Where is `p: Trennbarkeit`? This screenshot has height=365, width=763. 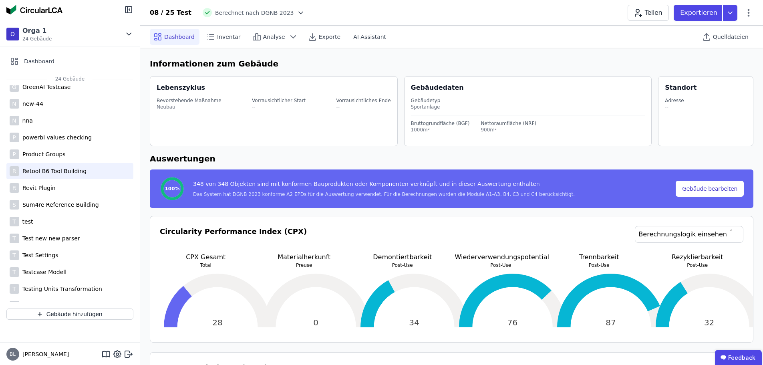
p: Trennbarkeit is located at coordinates (599, 257).